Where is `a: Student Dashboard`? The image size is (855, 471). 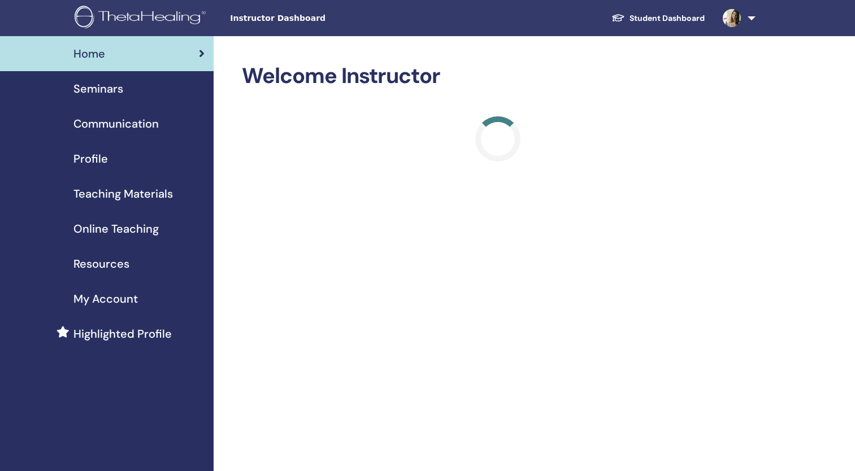 a: Student Dashboard is located at coordinates (658, 18).